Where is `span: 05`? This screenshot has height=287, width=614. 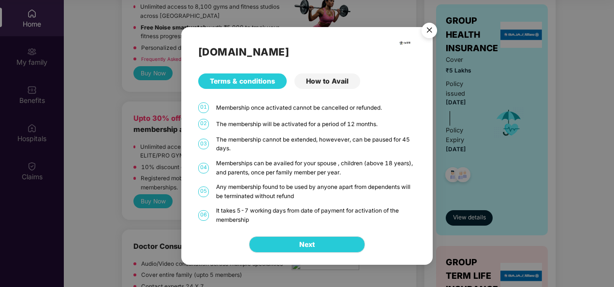 span: 05 is located at coordinates (204, 192).